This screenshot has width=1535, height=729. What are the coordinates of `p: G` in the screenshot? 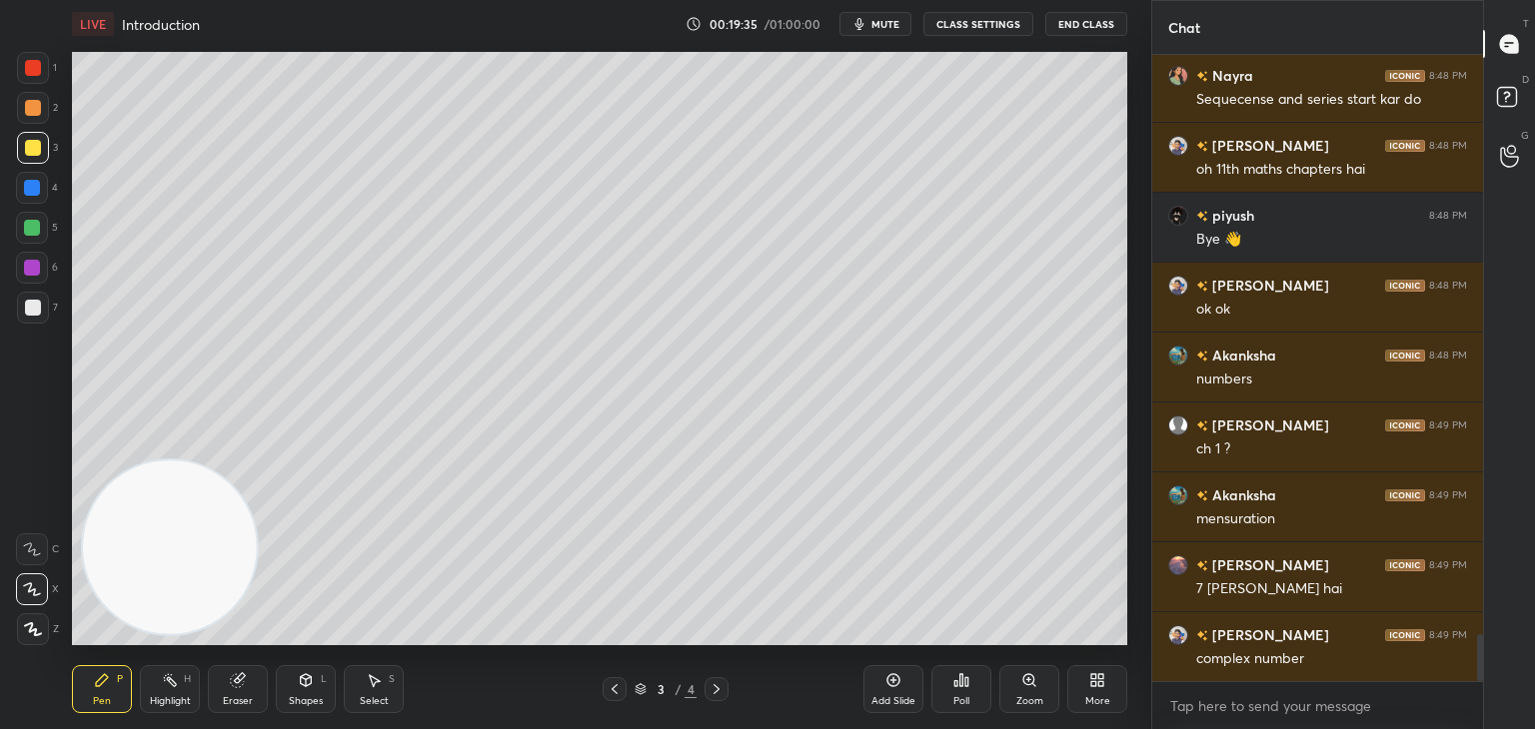 It's located at (1525, 135).